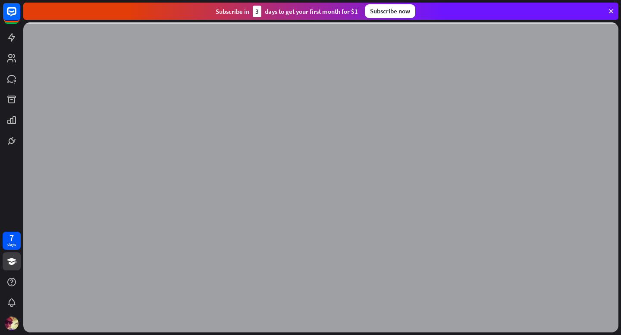  Describe the element at coordinates (287, 11) in the screenshot. I see `div: Subscribe in days to get your first month for $1` at that location.